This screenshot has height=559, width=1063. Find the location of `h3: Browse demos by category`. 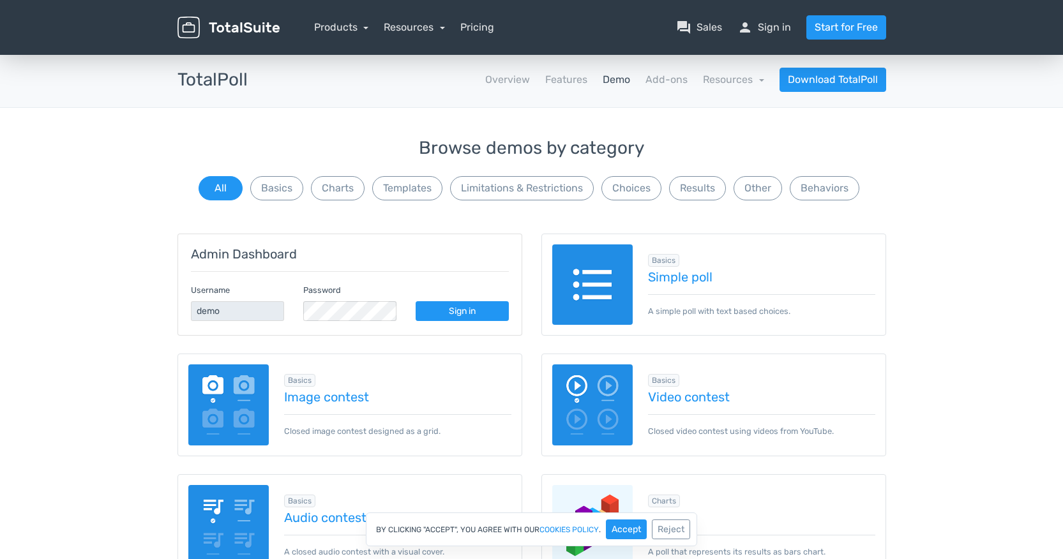

h3: Browse demos by category is located at coordinates (532, 148).